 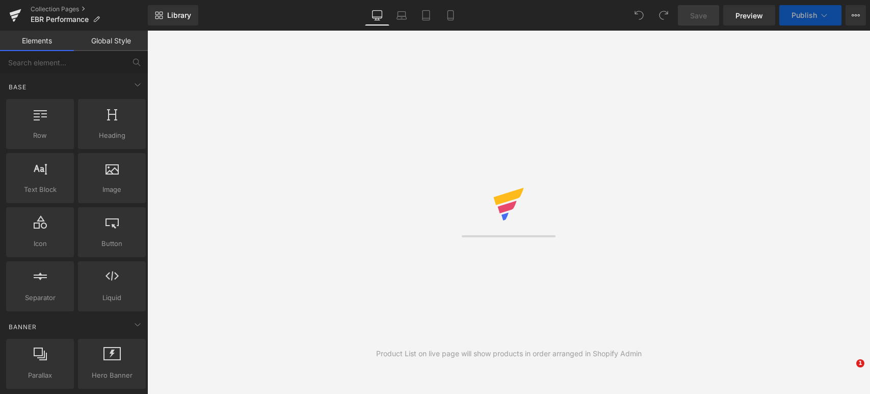 What do you see at coordinates (40, 297) in the screenshot?
I see `span: Separator` at bounding box center [40, 297].